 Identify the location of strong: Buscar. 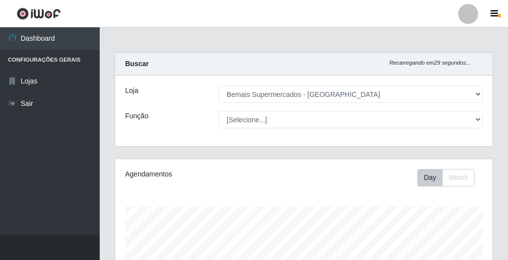
(136, 64).